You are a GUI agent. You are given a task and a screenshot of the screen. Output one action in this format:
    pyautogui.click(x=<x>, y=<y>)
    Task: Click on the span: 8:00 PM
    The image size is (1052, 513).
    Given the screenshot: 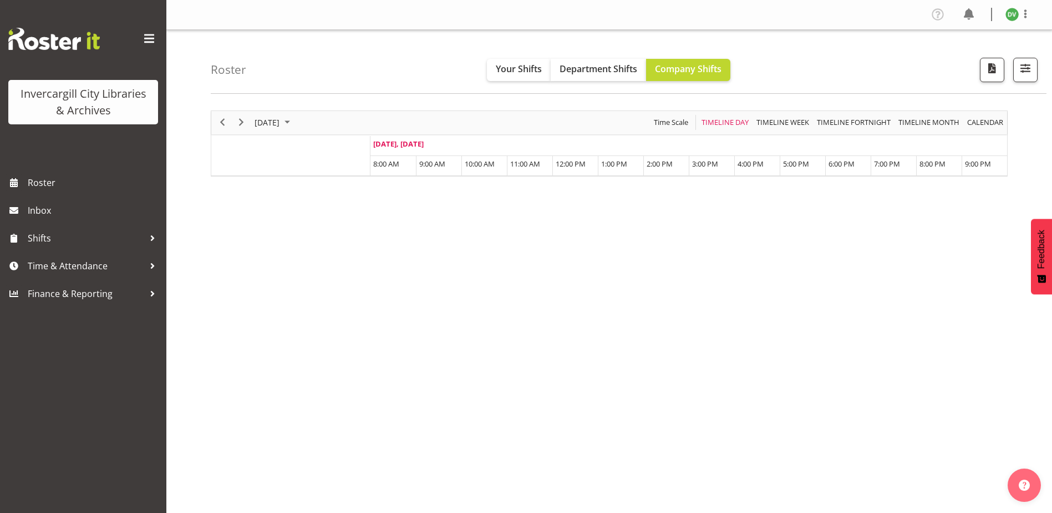 What is the action you would take?
    pyautogui.click(x=933, y=164)
    